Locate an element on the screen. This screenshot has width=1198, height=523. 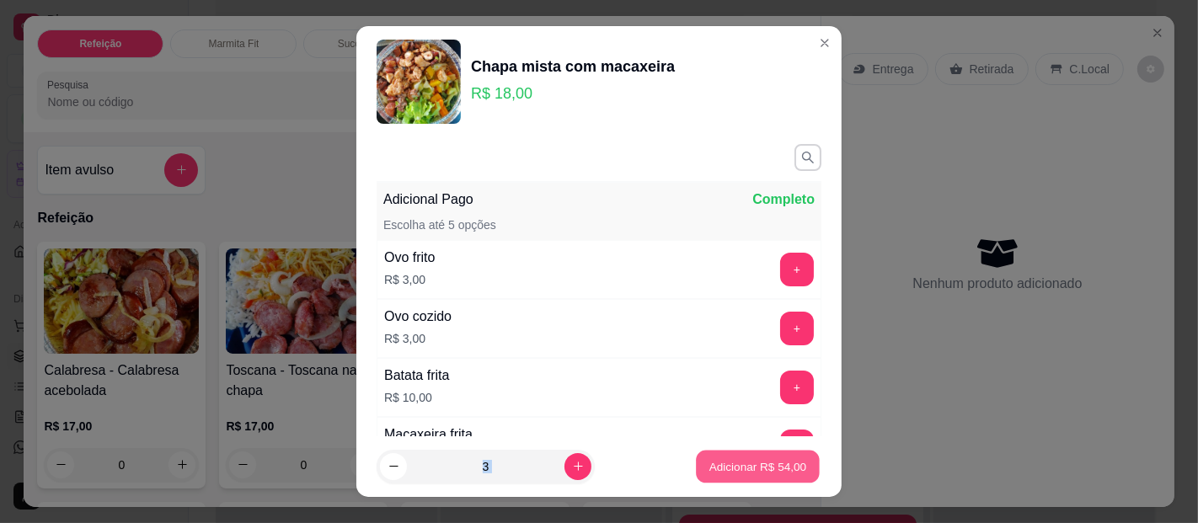
p: Adicionar R$ 54,00 is located at coordinates (759, 466).